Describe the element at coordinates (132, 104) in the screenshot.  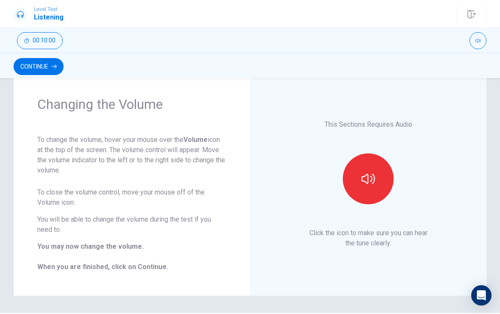
I see `h1: Changing the Volume` at that location.